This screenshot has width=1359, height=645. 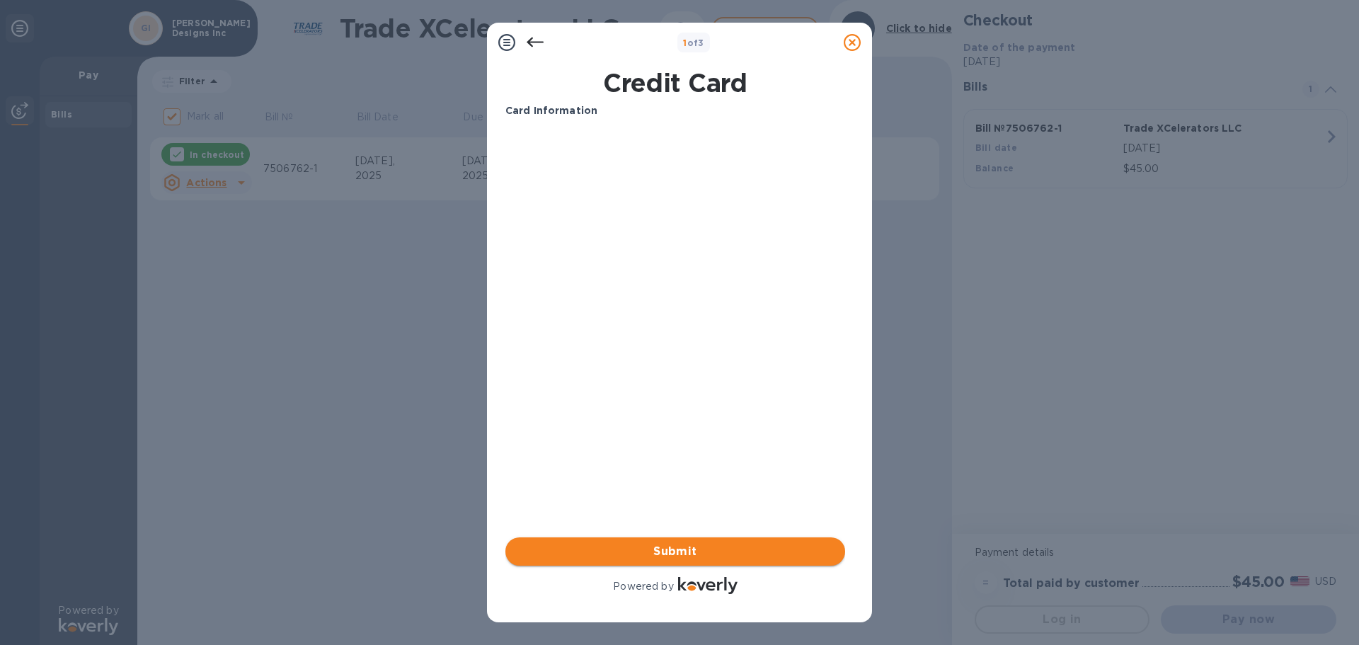 What do you see at coordinates (694, 42) in the screenshot?
I see `b: of 3` at bounding box center [694, 42].